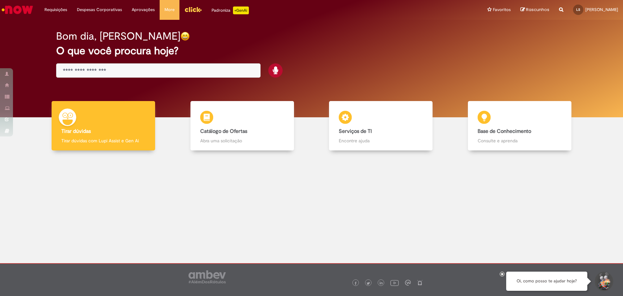 The image size is (623, 296). What do you see at coordinates (408, 282) in the screenshot?
I see `img: logo_footer_workplace.png` at bounding box center [408, 282].